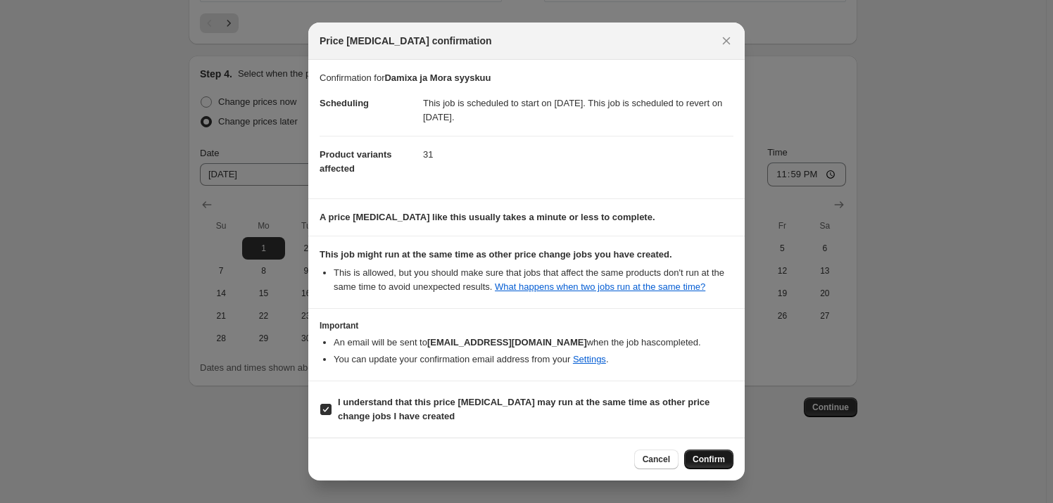  I want to click on button: Confirm, so click(709, 460).